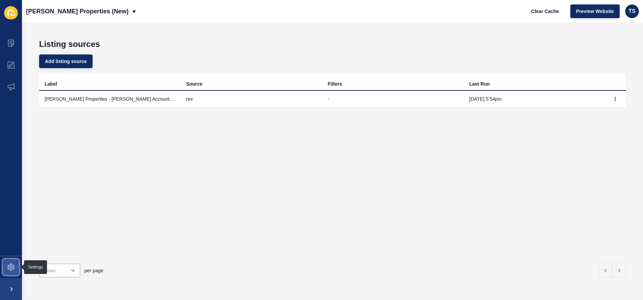 The height and width of the screenshot is (300, 643). Describe the element at coordinates (335, 84) in the screenshot. I see `div: Filters` at that location.